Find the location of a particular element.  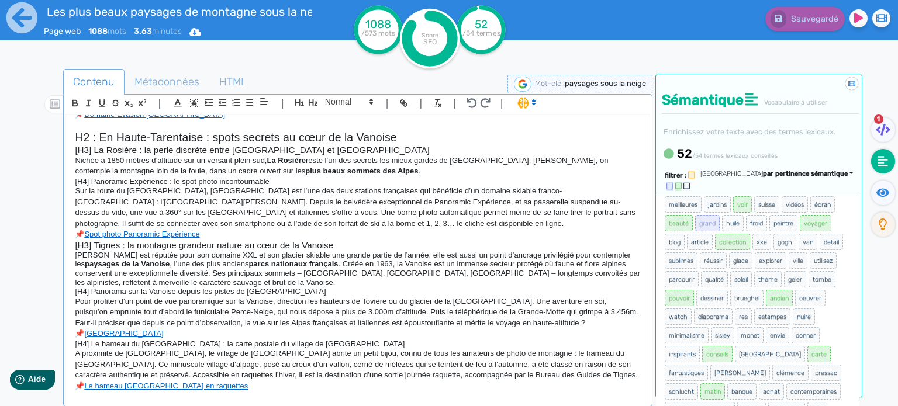

span: Vocabulaire à utiliser is located at coordinates (795, 102).